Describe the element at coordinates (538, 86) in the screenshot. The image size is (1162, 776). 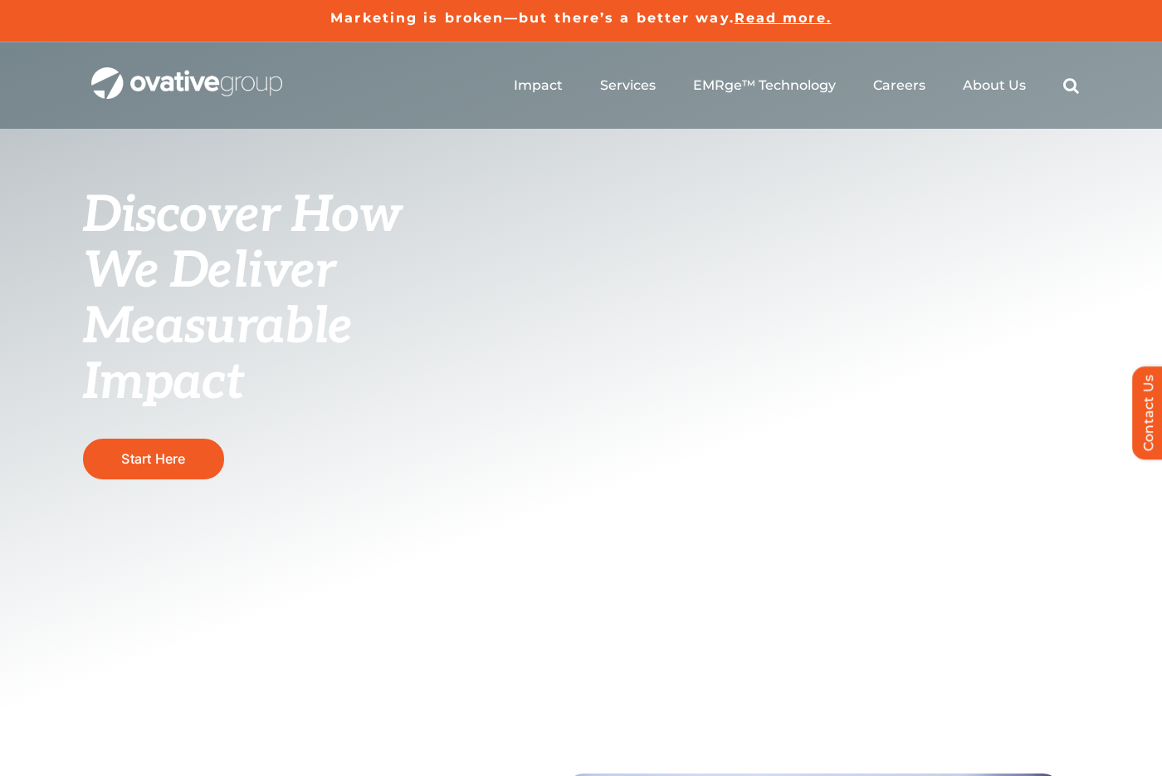
I see `span: Impact` at that location.